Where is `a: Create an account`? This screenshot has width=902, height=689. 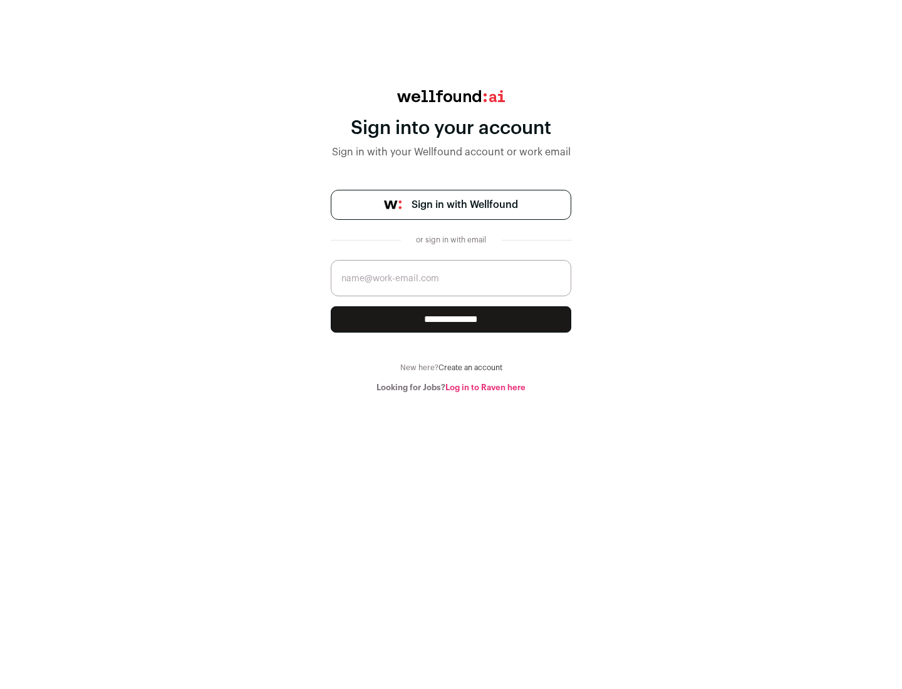
a: Create an account is located at coordinates (471, 368).